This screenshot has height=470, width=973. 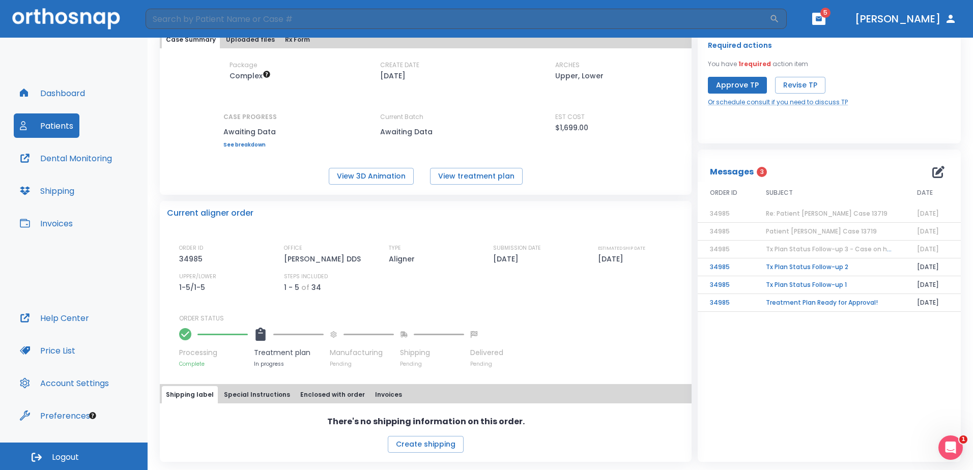 What do you see at coordinates (55, 416) in the screenshot?
I see `button: Preferences` at bounding box center [55, 416].